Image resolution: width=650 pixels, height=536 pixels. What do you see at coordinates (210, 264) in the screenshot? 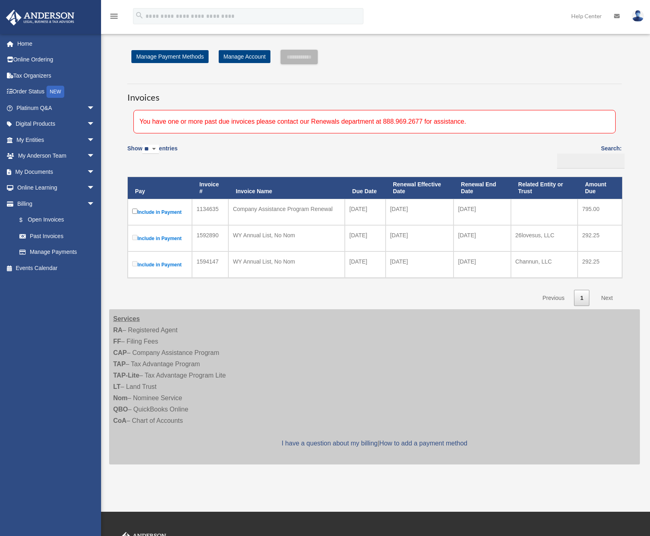
I see `td: 1594147` at bounding box center [210, 264].